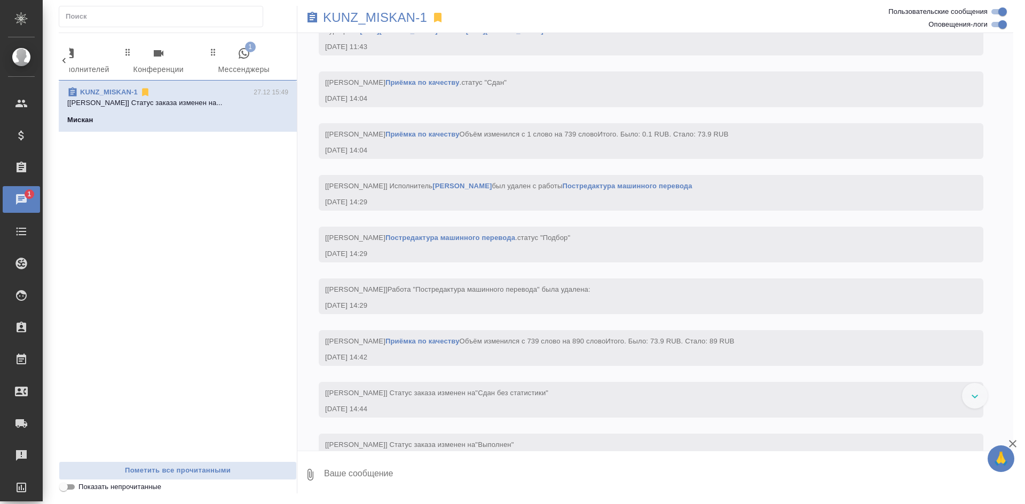 This screenshot has width=1025, height=504. What do you see at coordinates (957, 25) in the screenshot?
I see `span: Оповещения-логи` at bounding box center [957, 25].